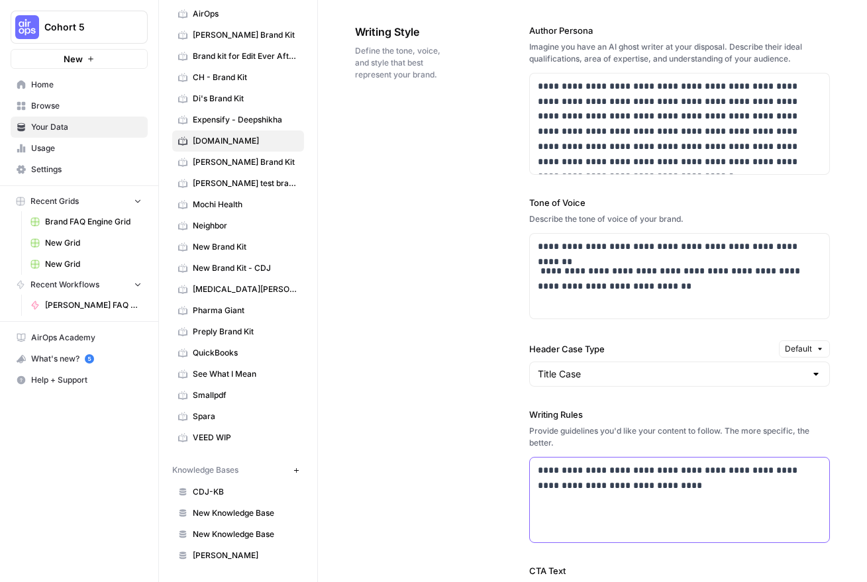 This screenshot has height=582, width=867. Describe the element at coordinates (27, 27) in the screenshot. I see `img: Cohort 5 Logo` at that location.